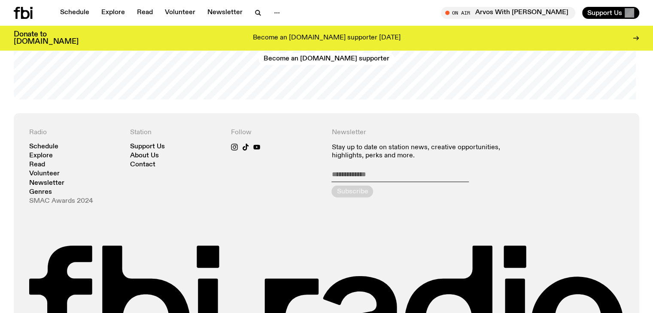  Describe the element at coordinates (147, 147) in the screenshot. I see `a: Support Us` at that location.